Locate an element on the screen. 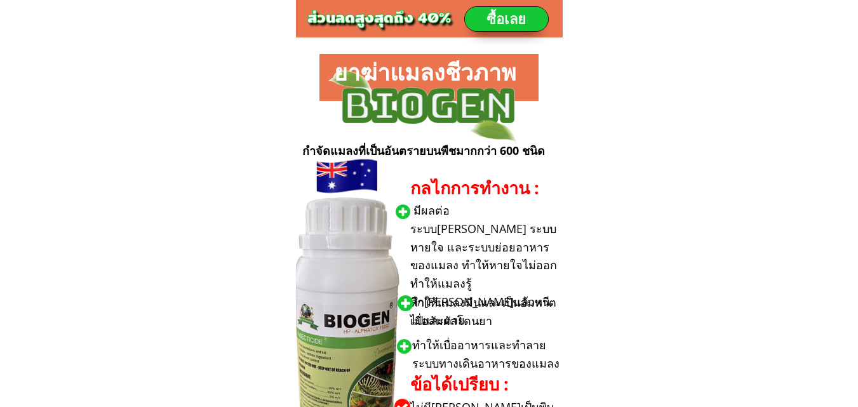 This screenshot has height=407, width=858. p: ซื้อเลย is located at coordinates (507, 19).